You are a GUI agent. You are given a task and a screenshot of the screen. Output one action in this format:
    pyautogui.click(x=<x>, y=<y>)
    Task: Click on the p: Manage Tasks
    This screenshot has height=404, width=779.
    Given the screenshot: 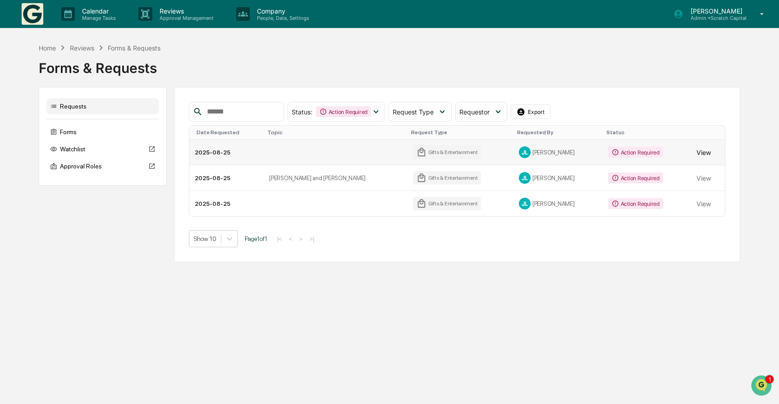 What is the action you would take?
    pyautogui.click(x=97, y=18)
    